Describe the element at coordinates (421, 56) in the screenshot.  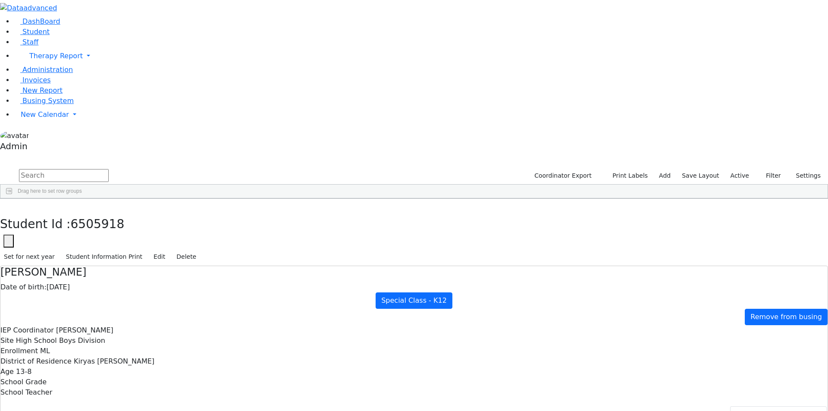
I see `a: Therapy Report` at that location.